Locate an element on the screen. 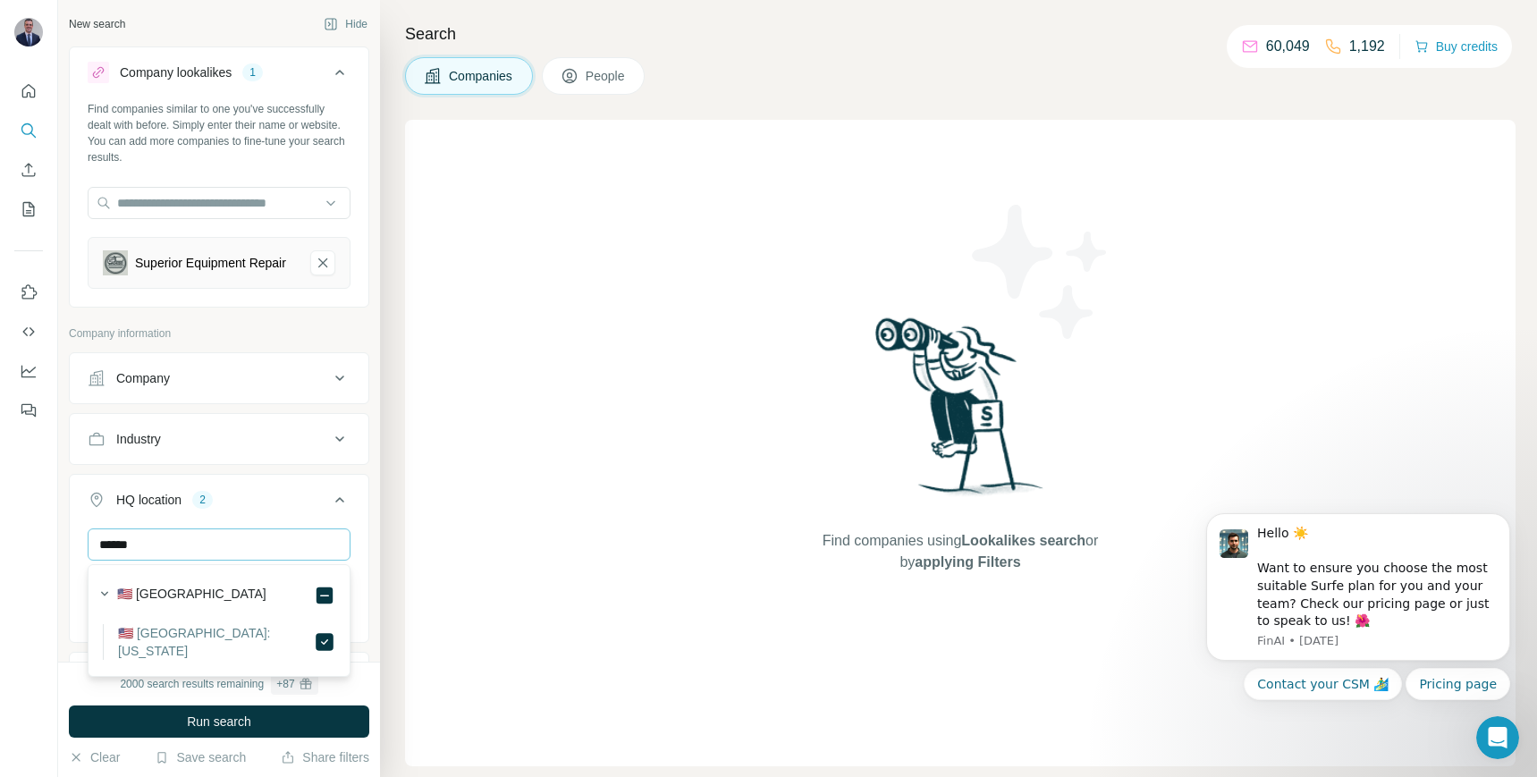 The image size is (1537, 777). button: Feedback is located at coordinates (29, 410).